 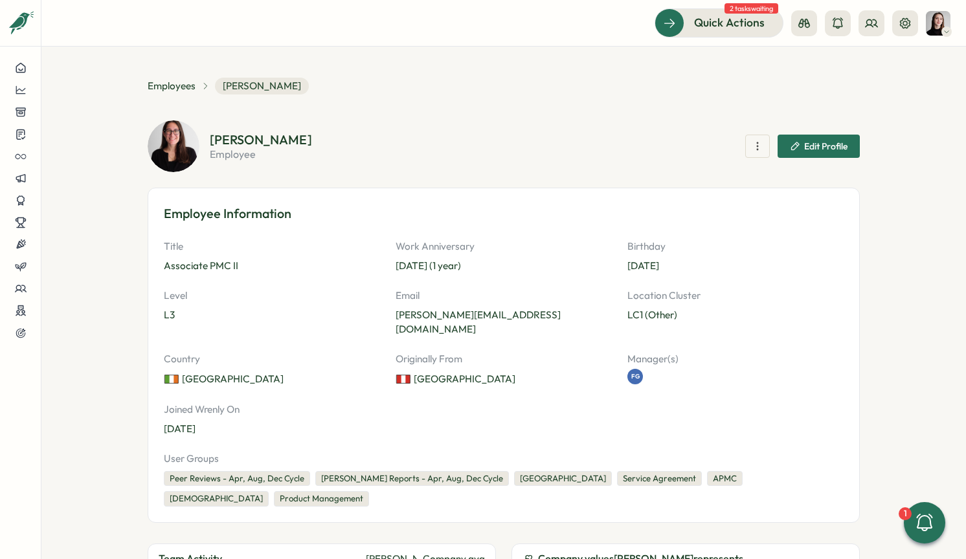 I want to click on p: employee, so click(x=261, y=154).